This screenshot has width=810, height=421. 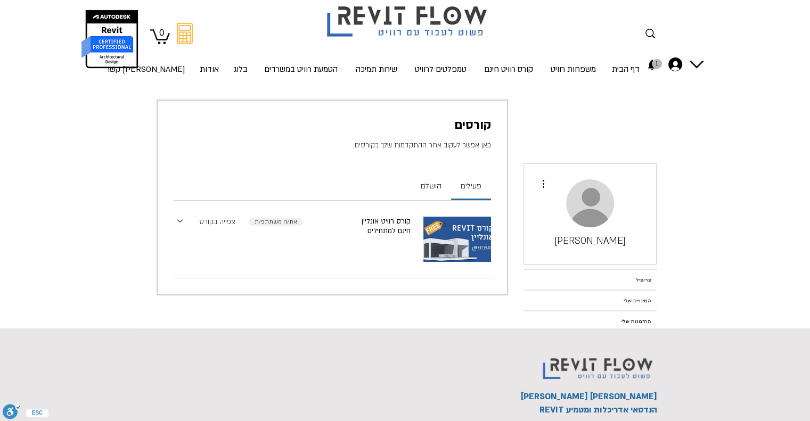 I want to click on span: פעילים, so click(x=471, y=186).